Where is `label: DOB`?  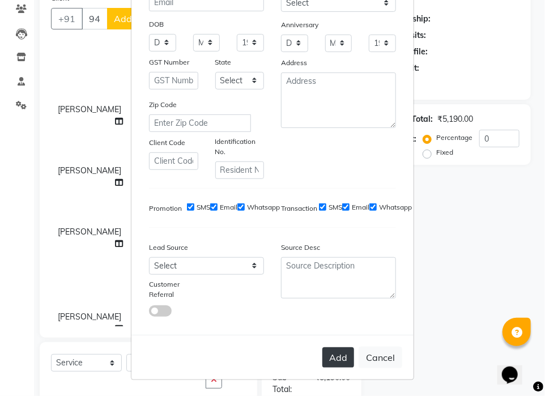 label: DOB is located at coordinates (156, 24).